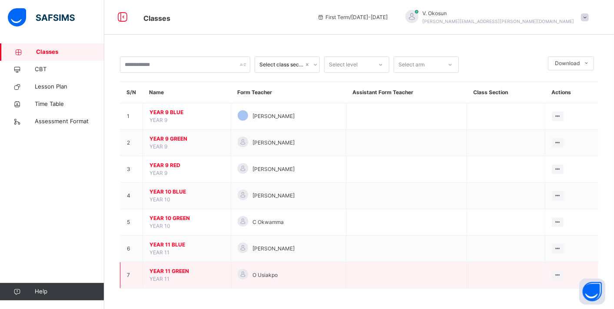 This screenshot has height=309, width=614. Describe the element at coordinates (132, 222) in the screenshot. I see `td: 5` at that location.